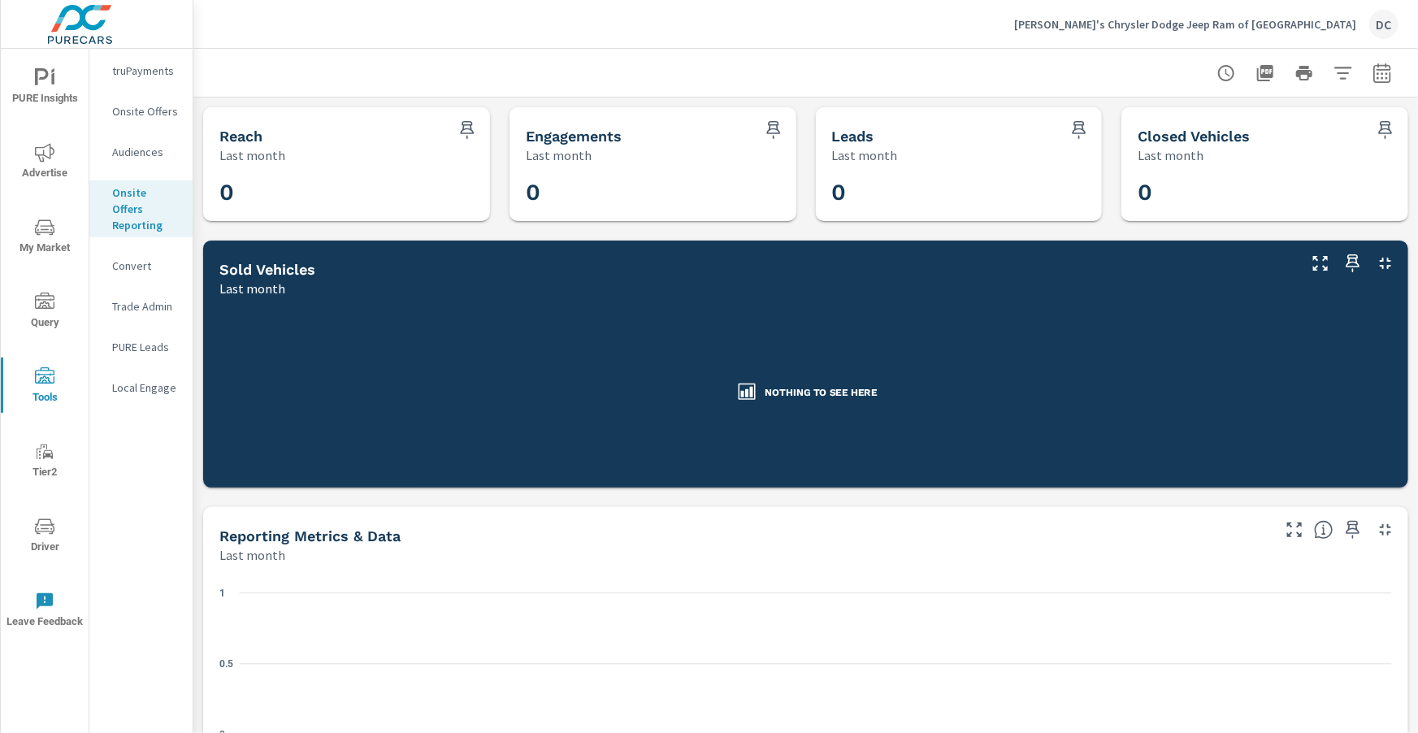 The image size is (1418, 733). What do you see at coordinates (141, 266) in the screenshot?
I see `div: Convert` at bounding box center [141, 266].